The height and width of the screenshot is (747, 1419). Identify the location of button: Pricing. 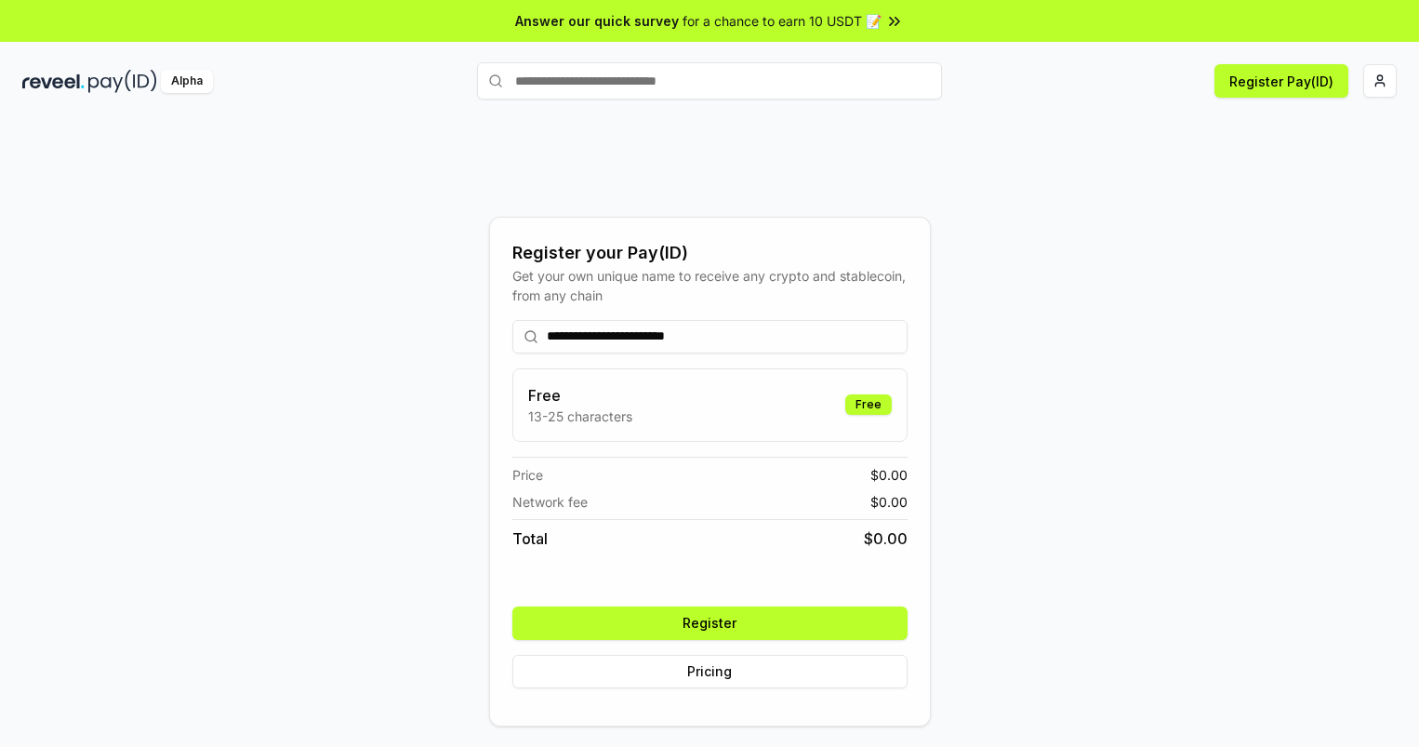
(710, 671).